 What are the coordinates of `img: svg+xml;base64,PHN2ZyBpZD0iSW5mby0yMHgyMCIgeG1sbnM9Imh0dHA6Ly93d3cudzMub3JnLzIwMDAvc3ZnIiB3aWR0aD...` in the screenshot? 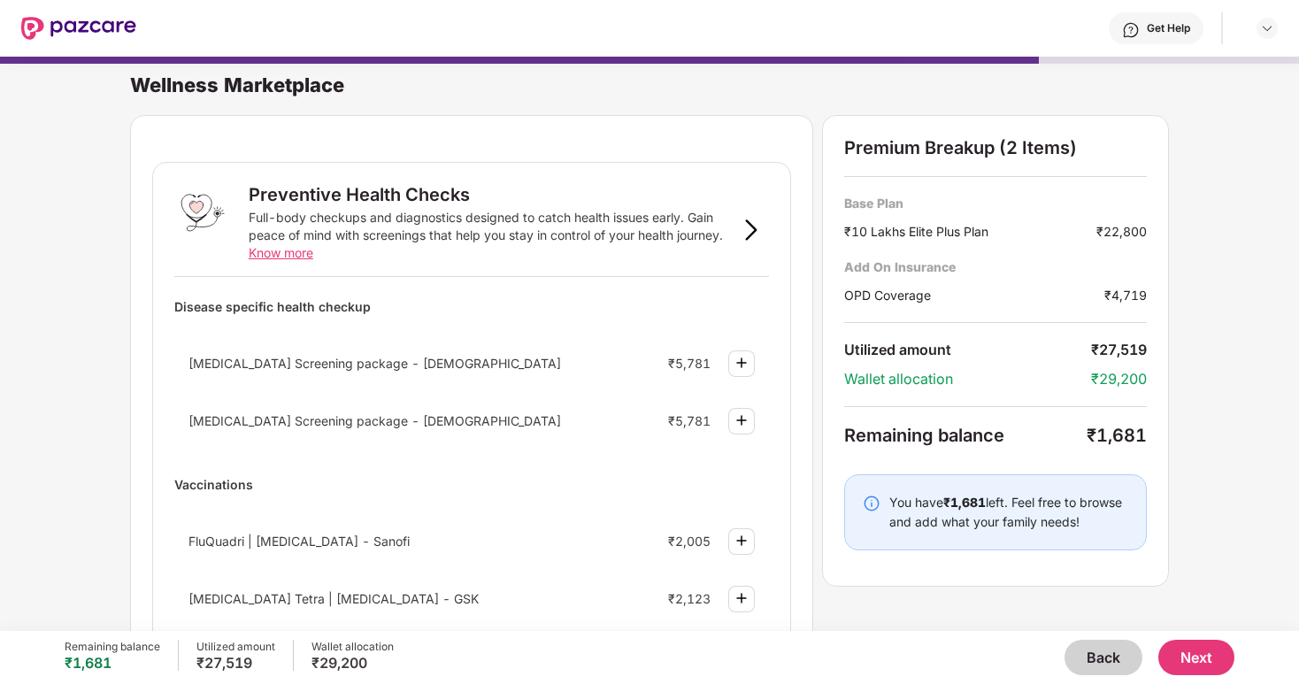 It's located at (871, 503).